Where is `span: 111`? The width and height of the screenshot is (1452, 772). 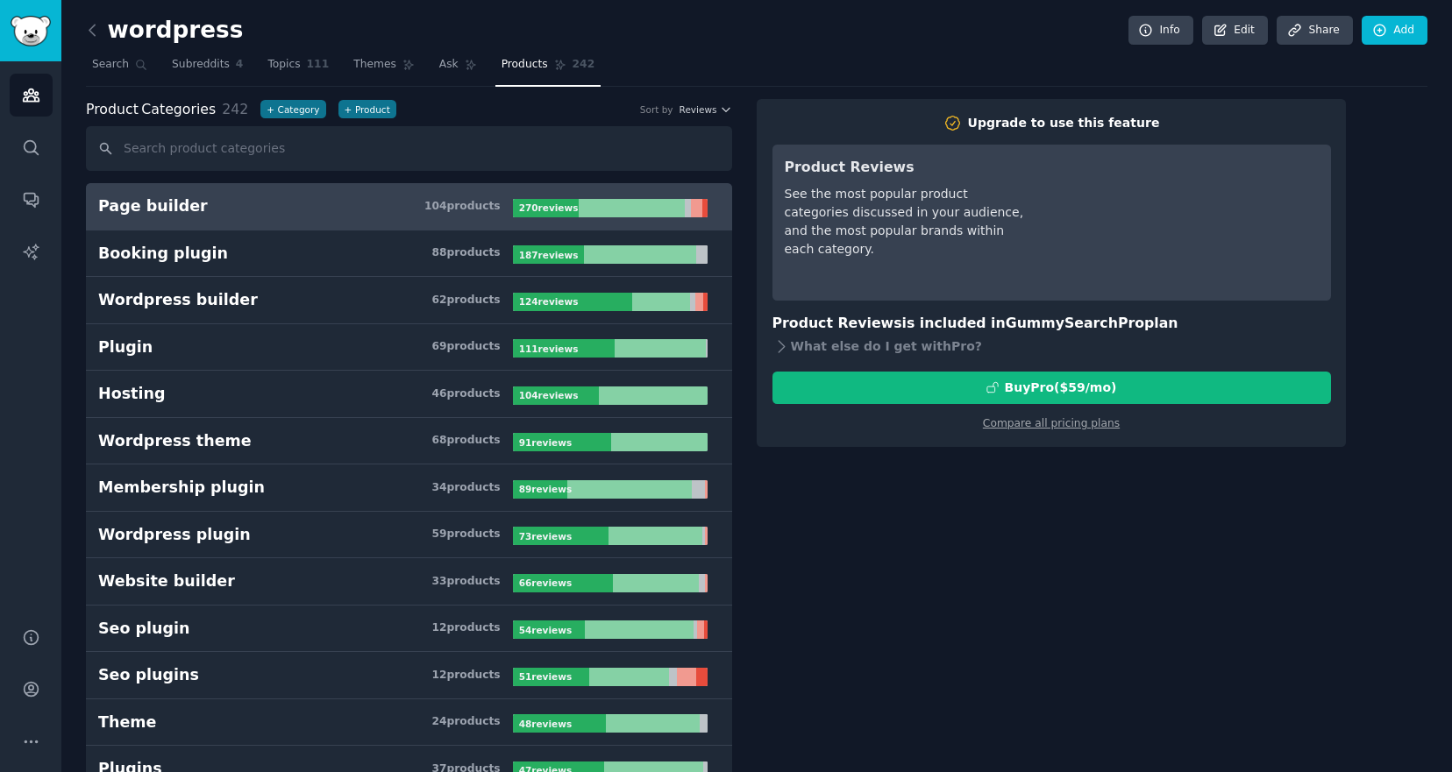
span: 111 is located at coordinates (318, 65).